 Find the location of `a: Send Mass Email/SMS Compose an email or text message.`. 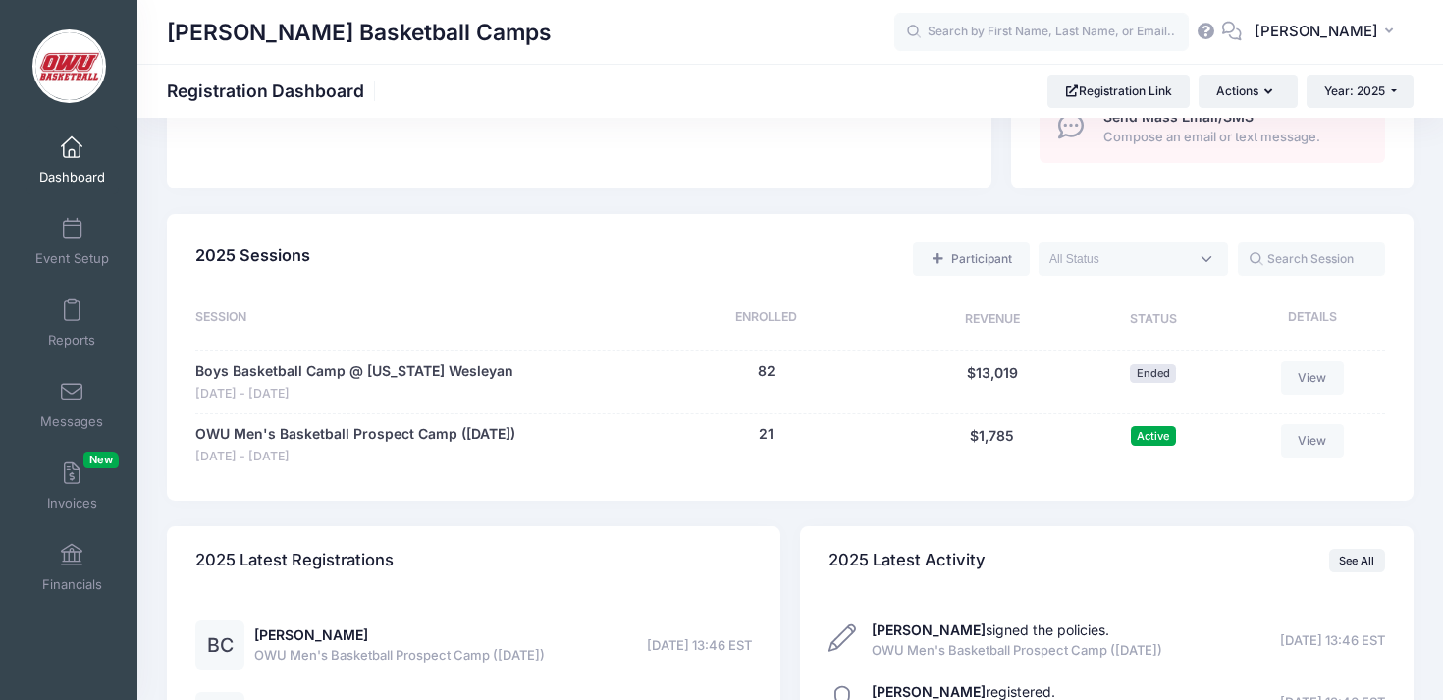

a: Send Mass Email/SMS Compose an email or text message. is located at coordinates (1212, 127).